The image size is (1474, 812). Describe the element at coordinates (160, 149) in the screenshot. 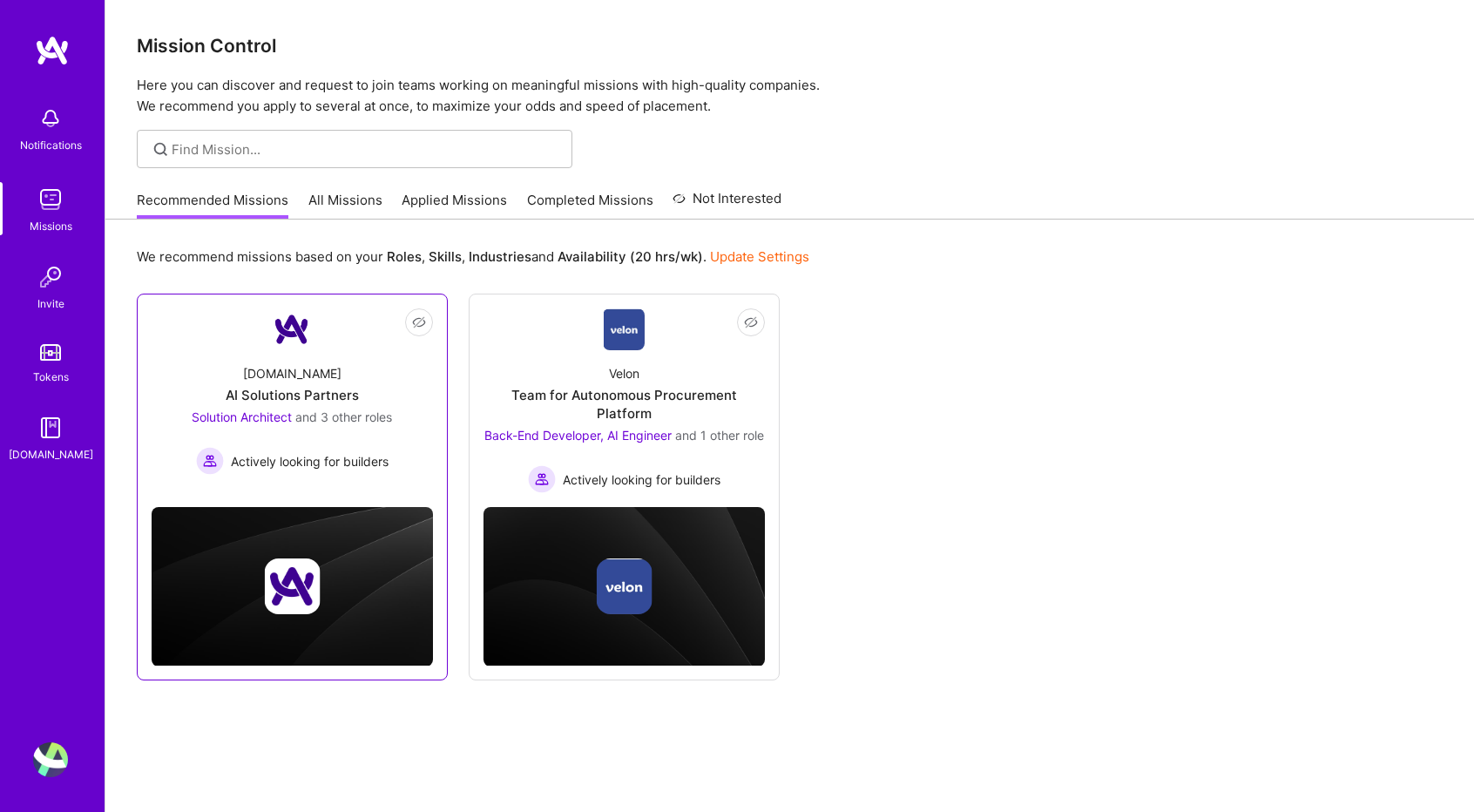

I see `i: icon SearchGrey` at that location.